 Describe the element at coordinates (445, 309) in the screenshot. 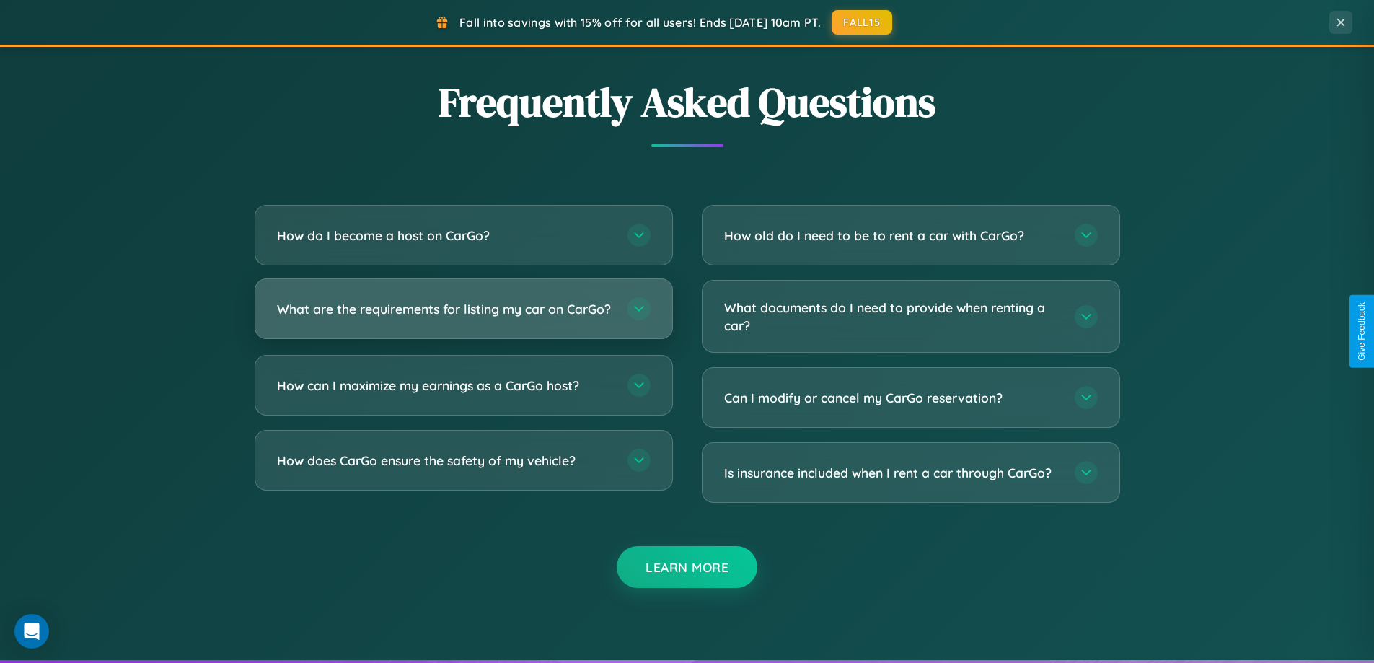

I see `h3: What are the requirements for listing my car on CarGo?` at that location.